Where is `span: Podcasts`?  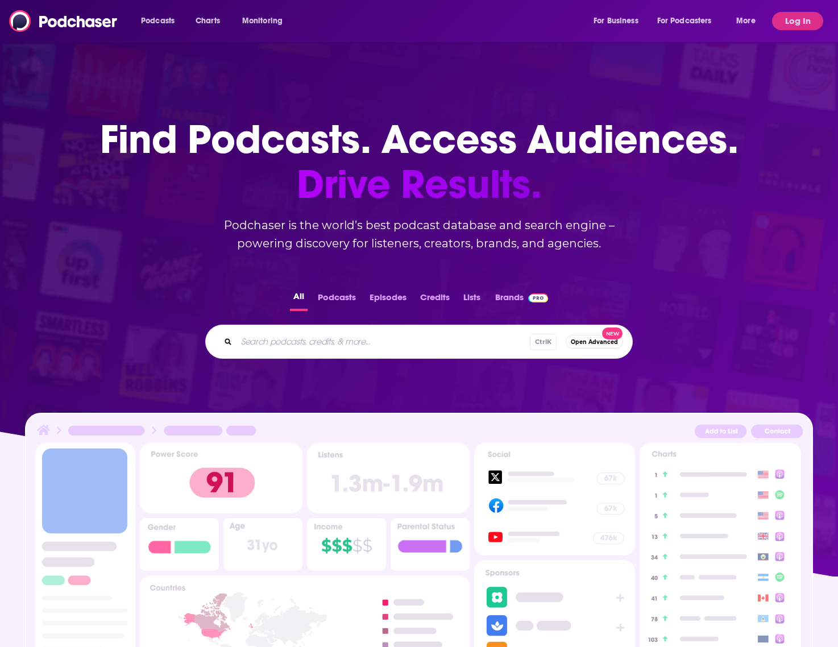
span: Podcasts is located at coordinates (157, 21).